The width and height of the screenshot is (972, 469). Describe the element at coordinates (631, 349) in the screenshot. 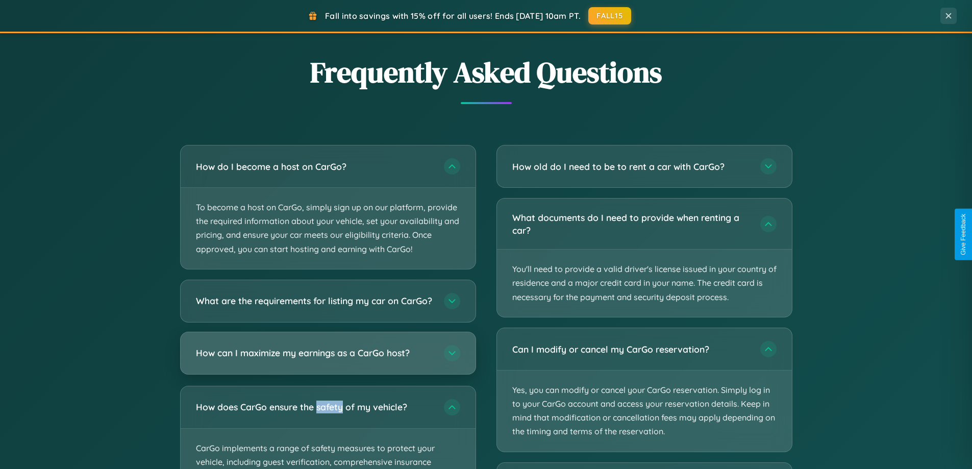

I see `h3: Can I modify or cancel my CarGo reservation?` at that location.